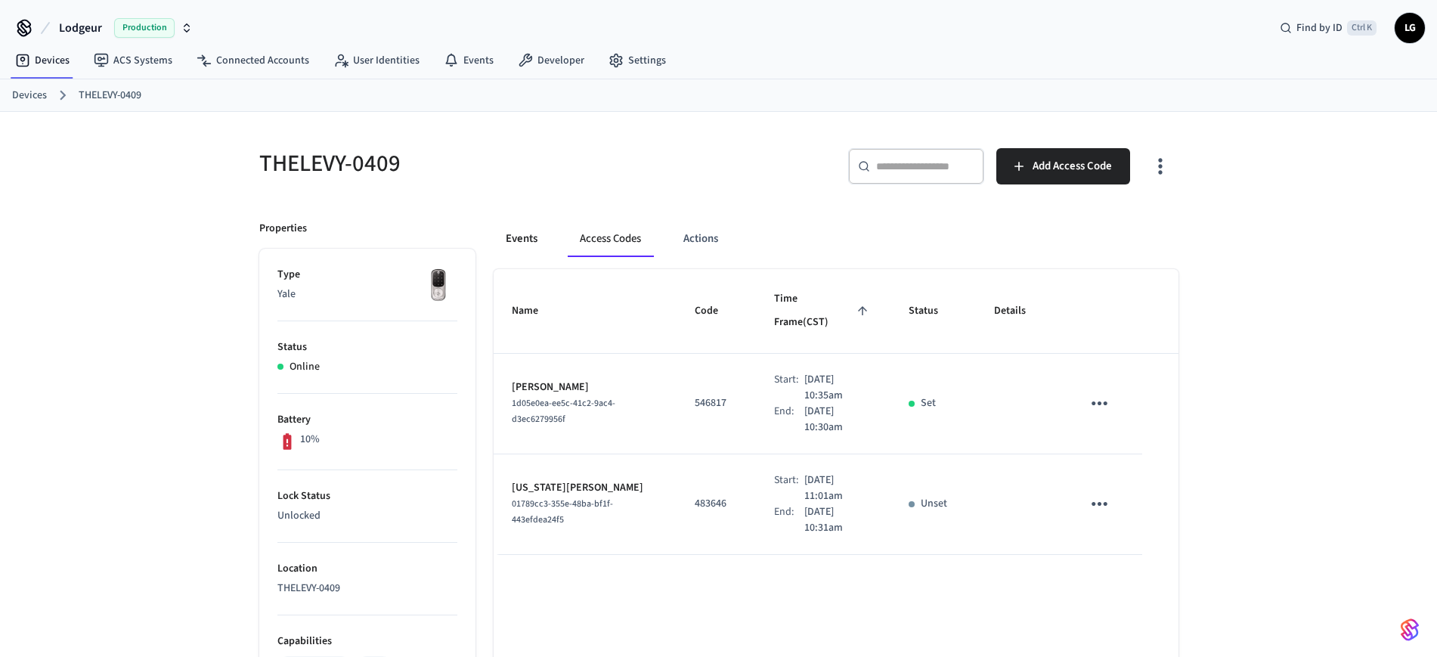 The image size is (1437, 657). I want to click on p: Properties, so click(283, 228).